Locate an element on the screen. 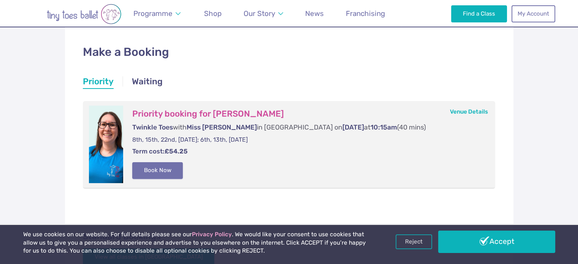  span: Our Story is located at coordinates (259, 13).